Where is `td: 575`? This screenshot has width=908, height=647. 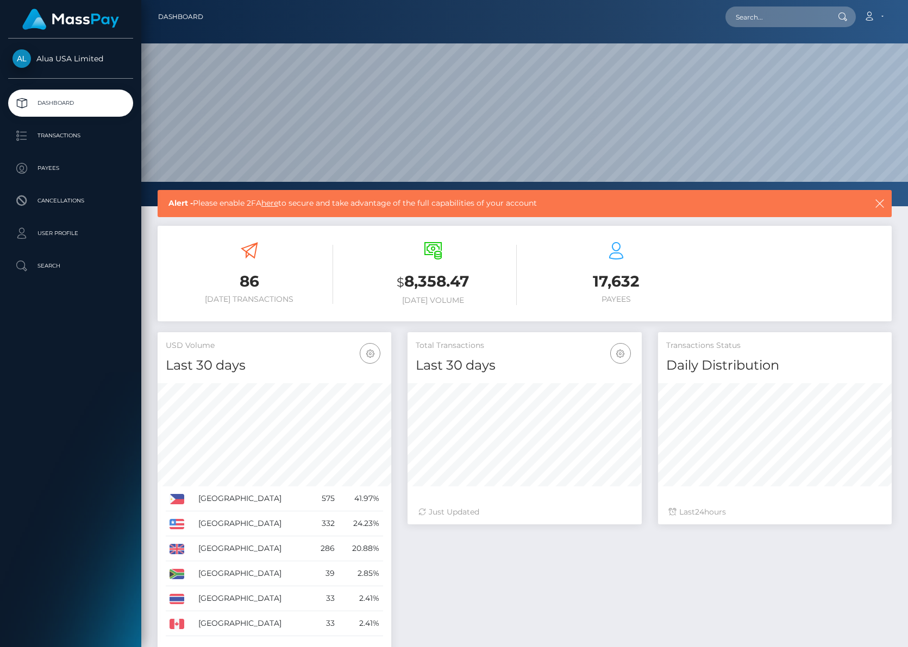
td: 575 is located at coordinates (324, 499).